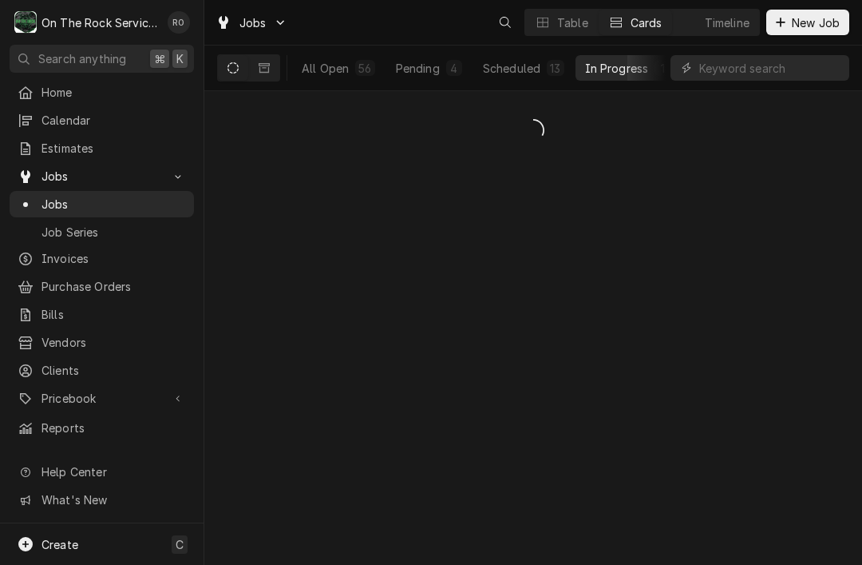 The width and height of the screenshot is (862, 565). Describe the element at coordinates (101, 58) in the screenshot. I see `button: Search anything⌘K` at that location.